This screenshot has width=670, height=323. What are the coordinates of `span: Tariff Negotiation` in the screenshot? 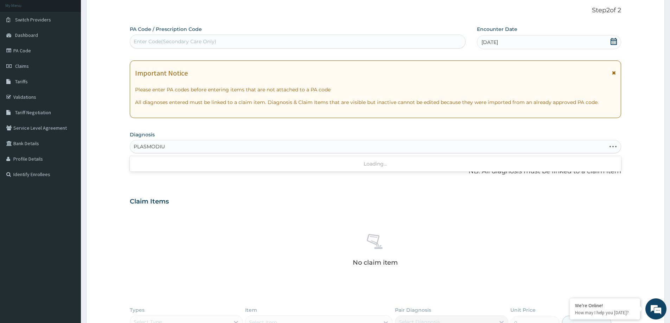 It's located at (33, 113).